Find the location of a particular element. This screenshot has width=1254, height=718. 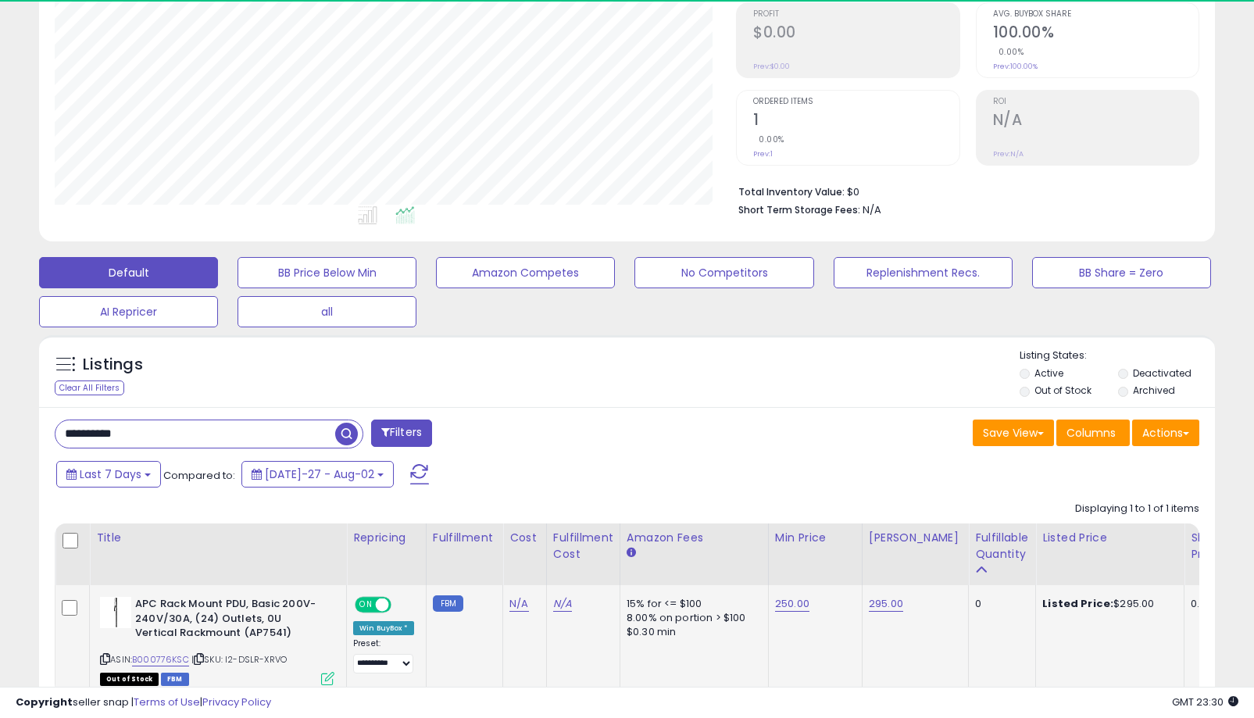

small: FBM is located at coordinates (448, 603).